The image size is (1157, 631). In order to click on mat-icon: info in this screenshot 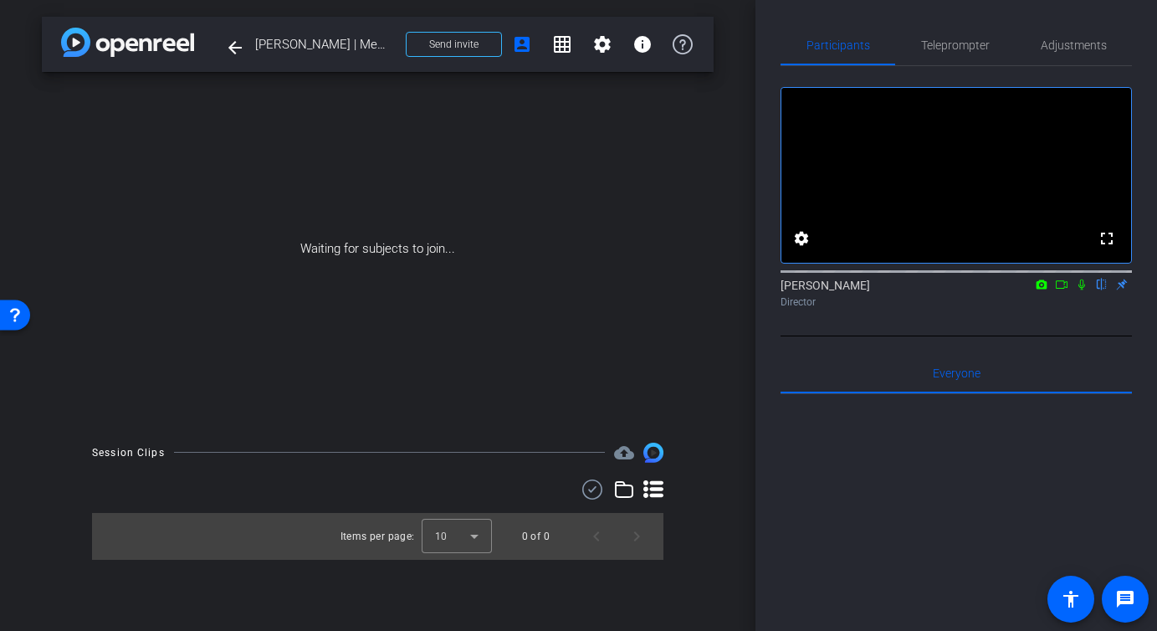, I will do `click(643, 44)`.